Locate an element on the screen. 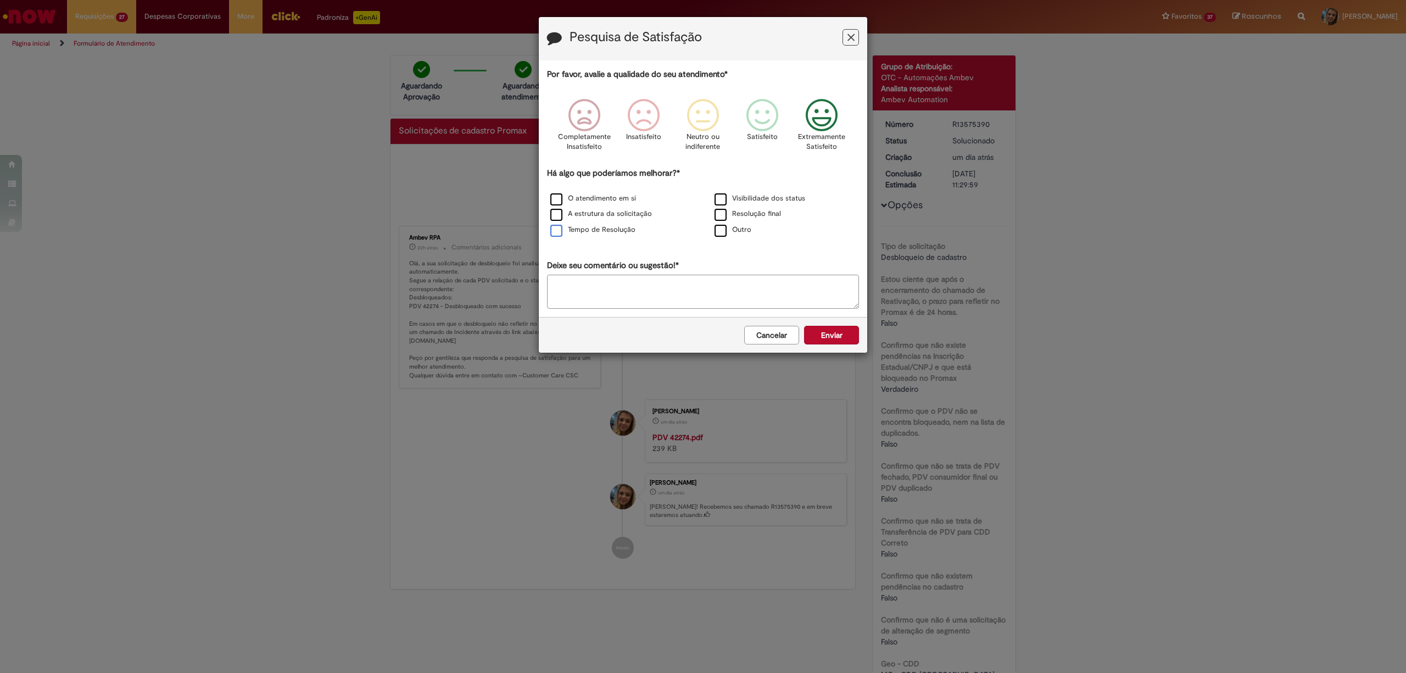 The height and width of the screenshot is (673, 1406). p: Extremamente Satisfeito is located at coordinates (821, 142).